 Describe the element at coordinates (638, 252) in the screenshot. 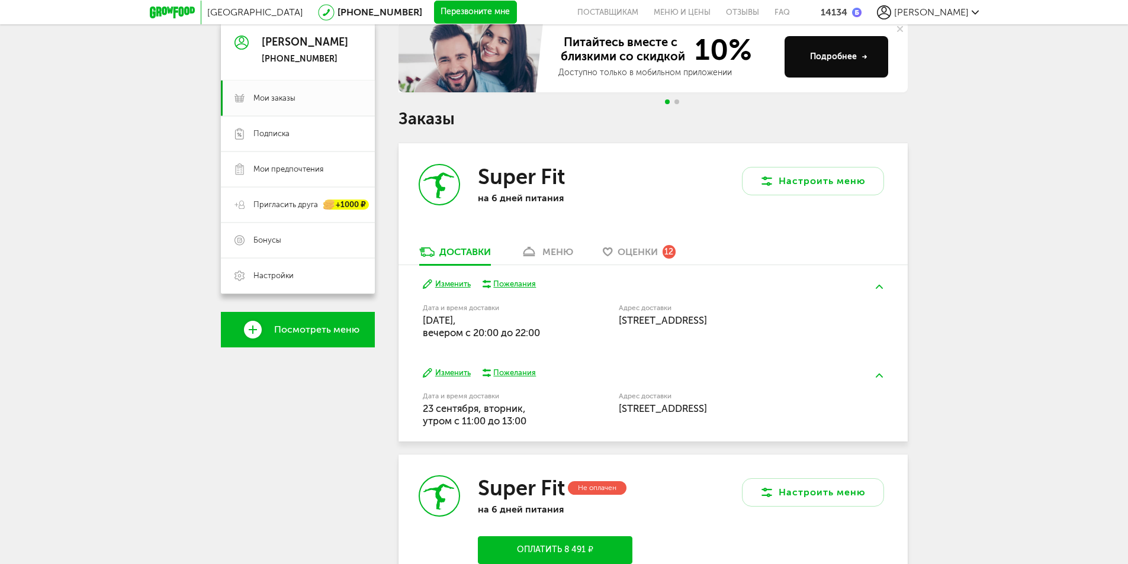

I see `span: Оценки` at that location.